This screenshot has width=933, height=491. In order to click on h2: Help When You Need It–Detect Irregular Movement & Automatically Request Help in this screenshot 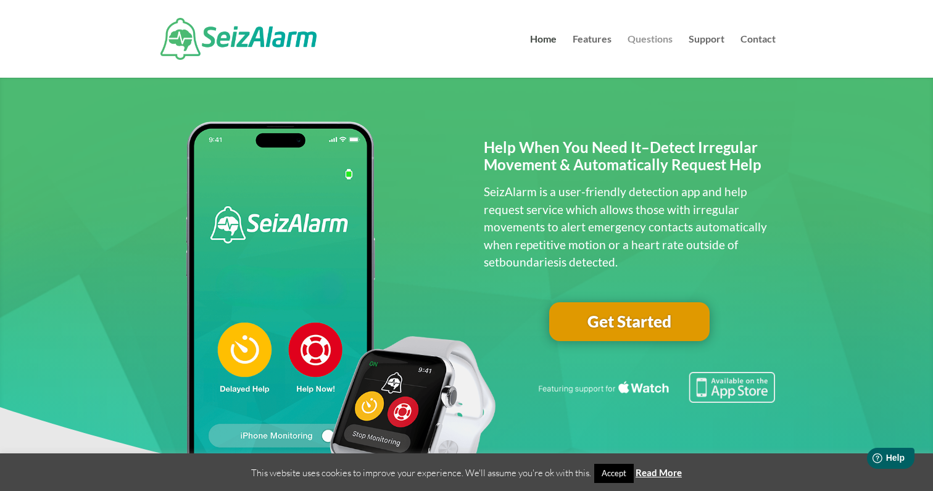, I will do `click(630, 160)`.